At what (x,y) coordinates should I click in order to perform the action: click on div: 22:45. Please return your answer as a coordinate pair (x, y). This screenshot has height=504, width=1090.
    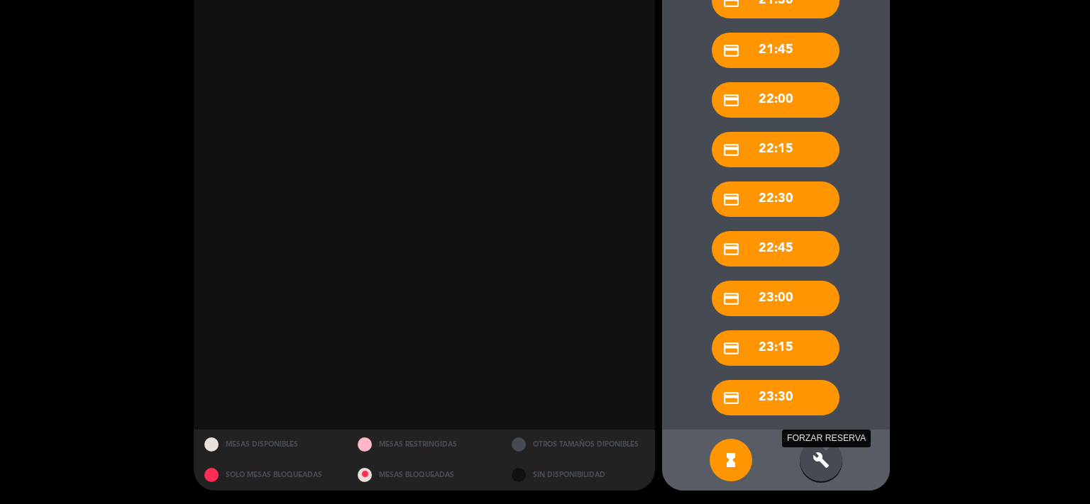
    Looking at the image, I should click on (775, 249).